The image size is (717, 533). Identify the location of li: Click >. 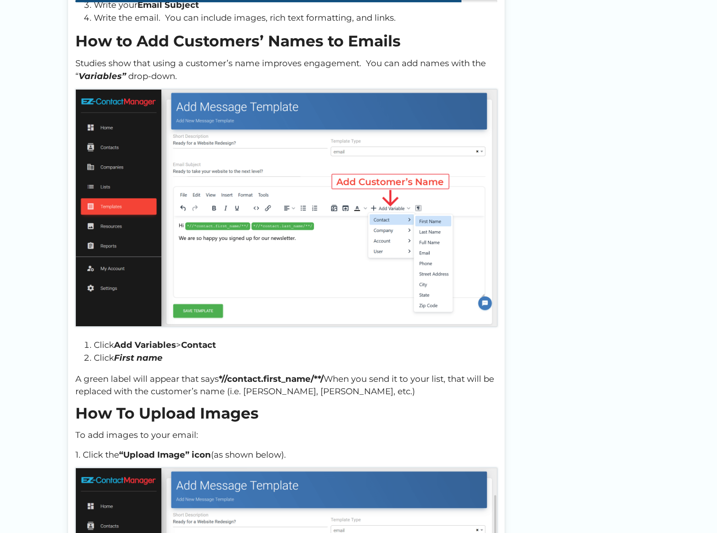
(296, 345).